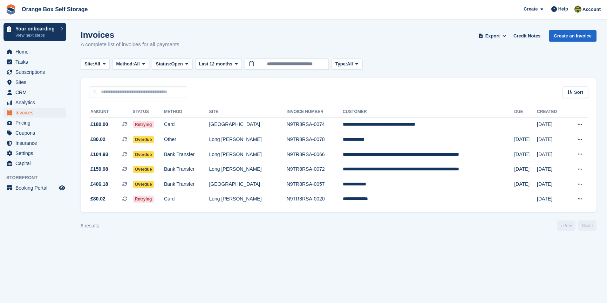  What do you see at coordinates (36, 113) in the screenshot?
I see `span: Invoices` at bounding box center [36, 113].